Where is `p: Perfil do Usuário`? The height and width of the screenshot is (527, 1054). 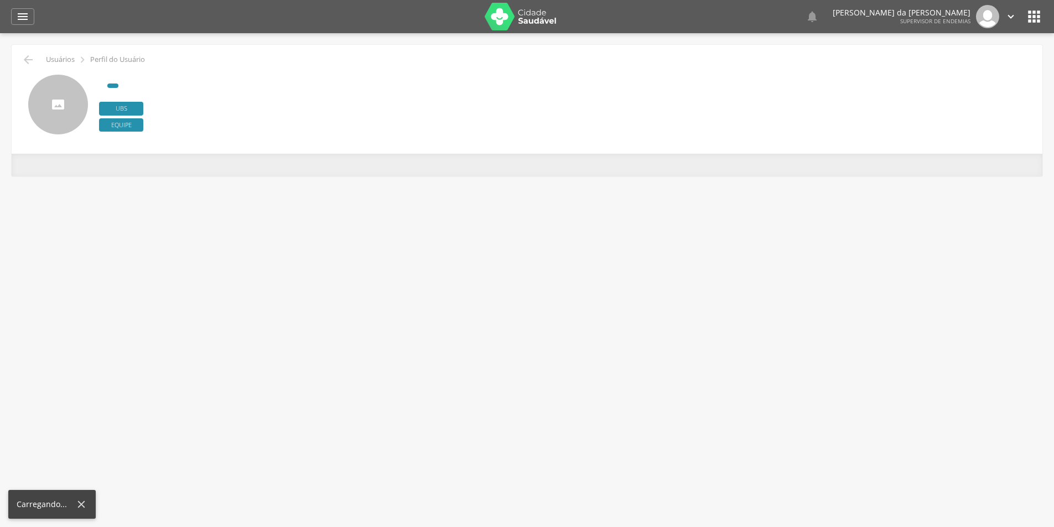 p: Perfil do Usuário is located at coordinates (117, 60).